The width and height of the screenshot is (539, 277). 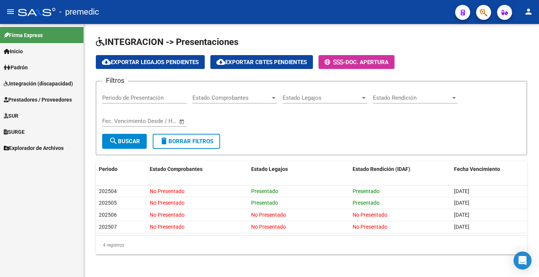 What do you see at coordinates (11, 116) in the screenshot?
I see `span: SUR` at bounding box center [11, 116].